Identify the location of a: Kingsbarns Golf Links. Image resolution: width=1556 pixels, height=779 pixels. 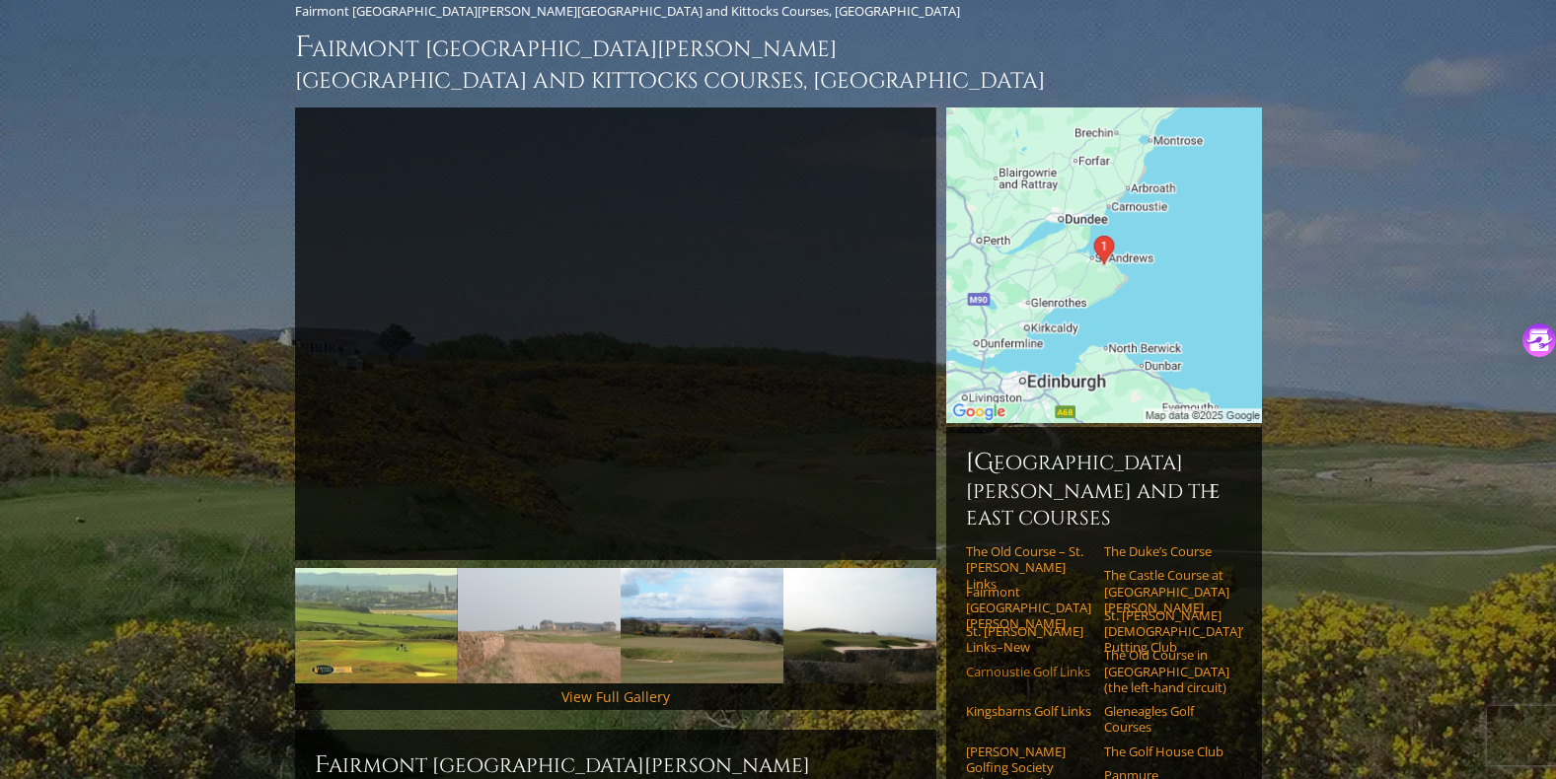
(1028, 711).